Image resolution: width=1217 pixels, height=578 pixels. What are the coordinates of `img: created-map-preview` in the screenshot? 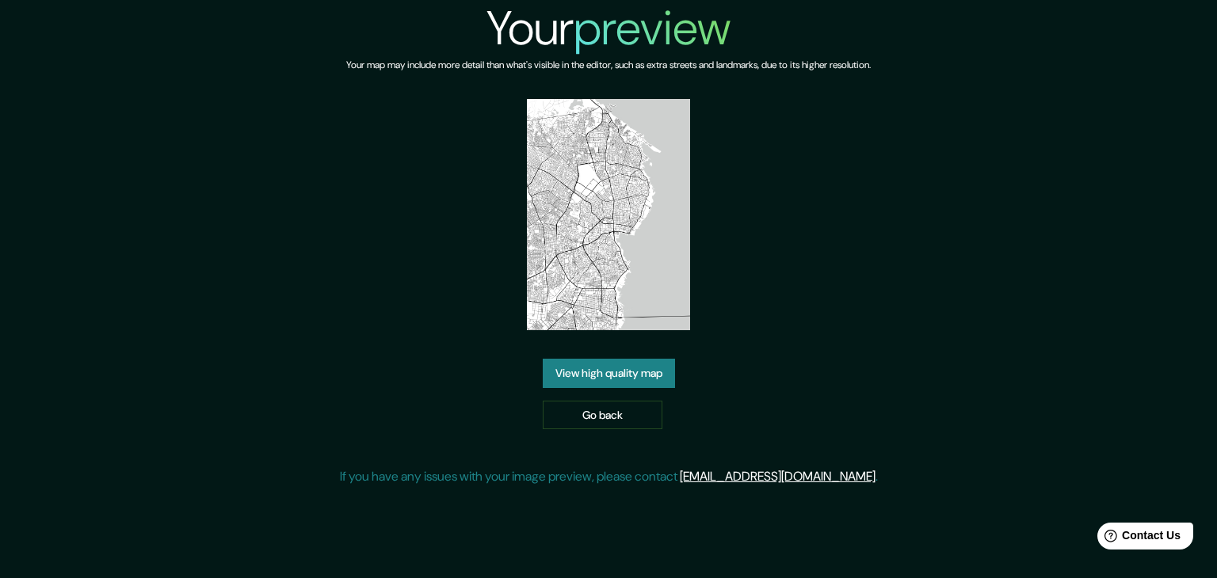 It's located at (608, 215).